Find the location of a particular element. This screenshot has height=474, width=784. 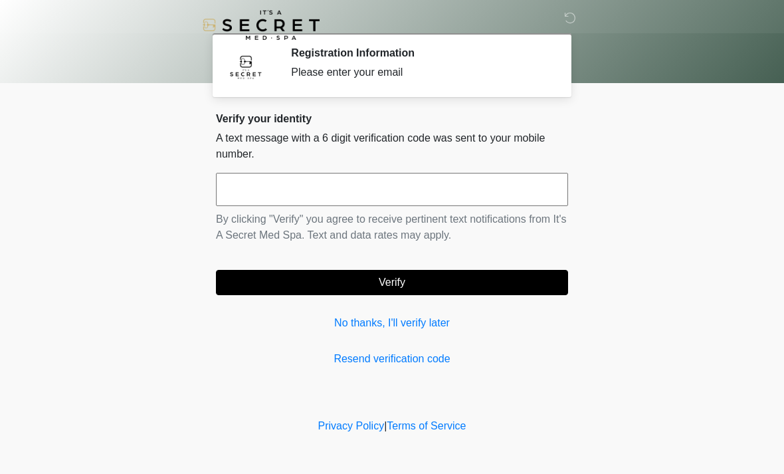

a: Terms of Service is located at coordinates (426, 425).